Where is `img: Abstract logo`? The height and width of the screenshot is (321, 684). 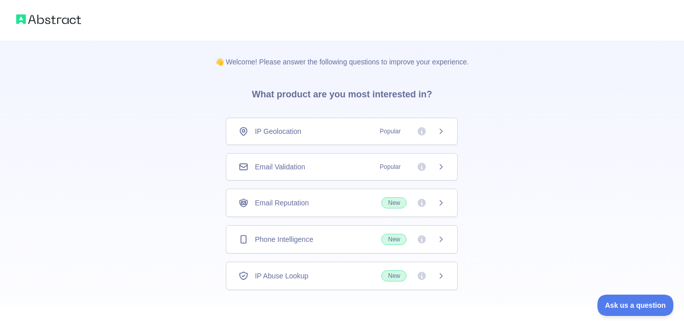 img: Abstract logo is located at coordinates (49, 19).